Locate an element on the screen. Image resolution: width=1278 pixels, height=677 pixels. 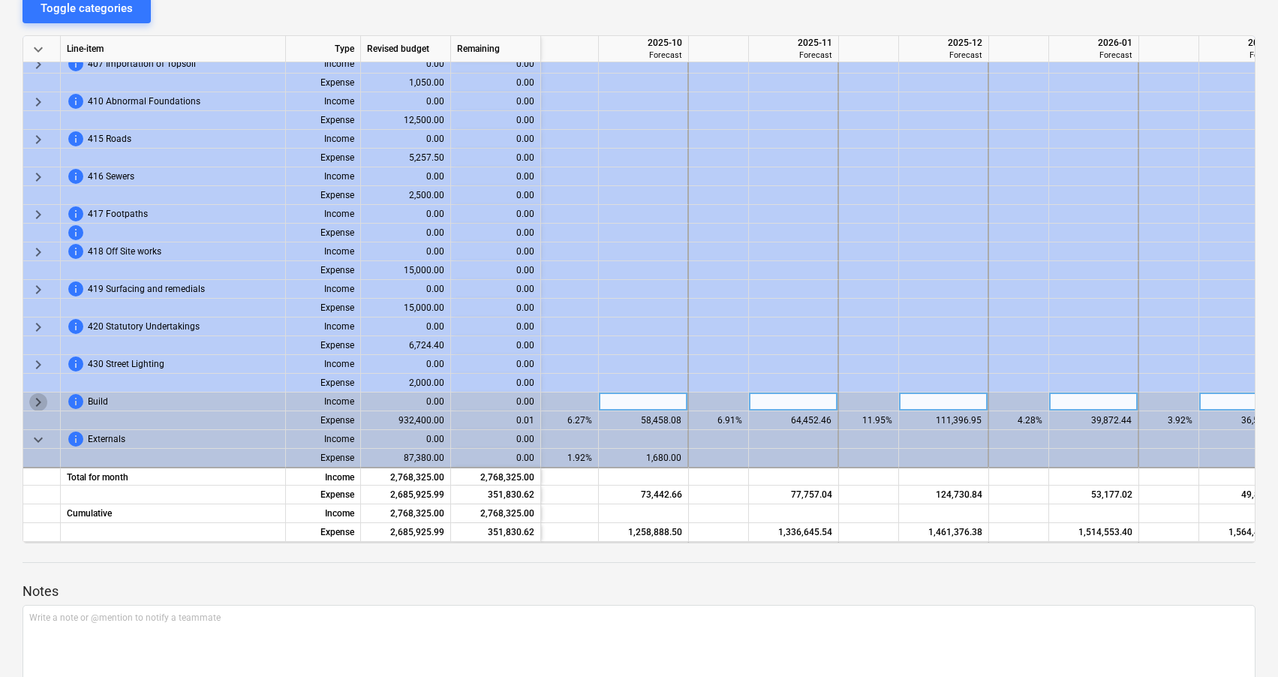
div: 58,458.08 is located at coordinates (643, 420).